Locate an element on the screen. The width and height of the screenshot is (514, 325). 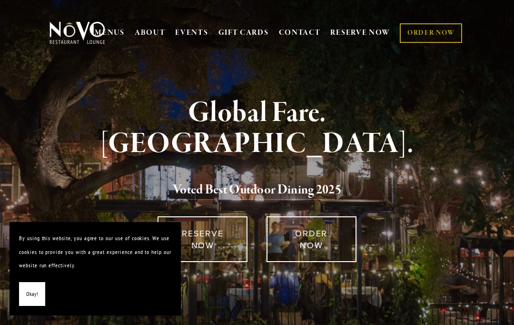
p: By using this website, you agree to our use of cookies. We use cookies to provide you with a grea... is located at coordinates (95, 252).